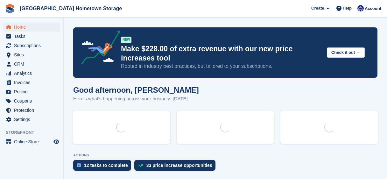 This screenshot has height=179, width=387. I want to click on span: CRM, so click(33, 64).